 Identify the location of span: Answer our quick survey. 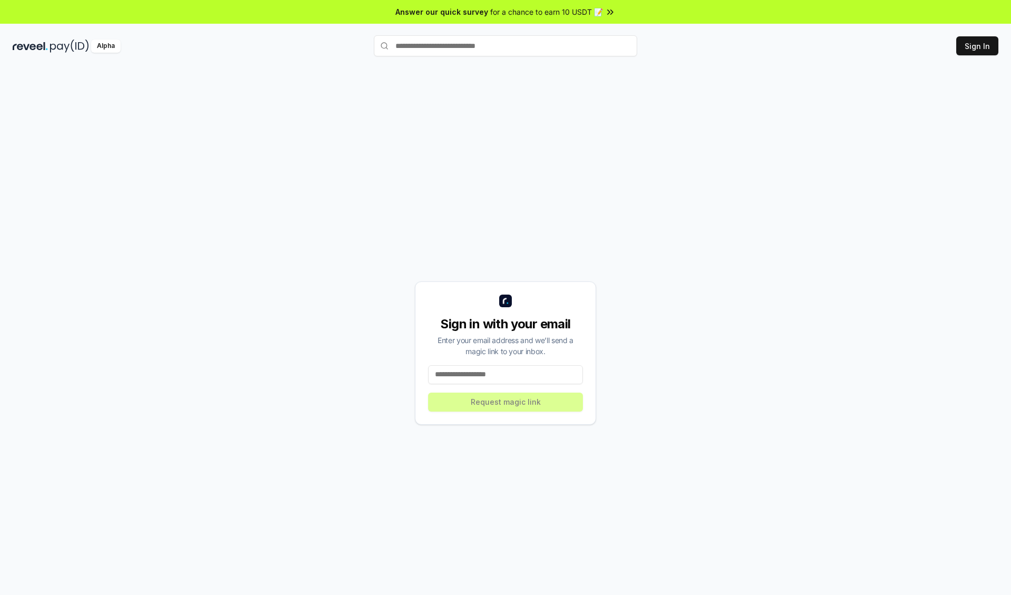
(442, 12).